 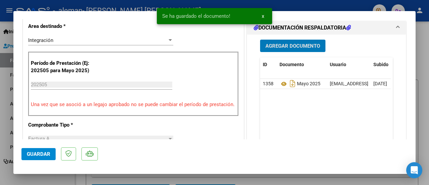 What do you see at coordinates (291, 64) in the screenshot?
I see `span: Documento` at bounding box center [291, 64].